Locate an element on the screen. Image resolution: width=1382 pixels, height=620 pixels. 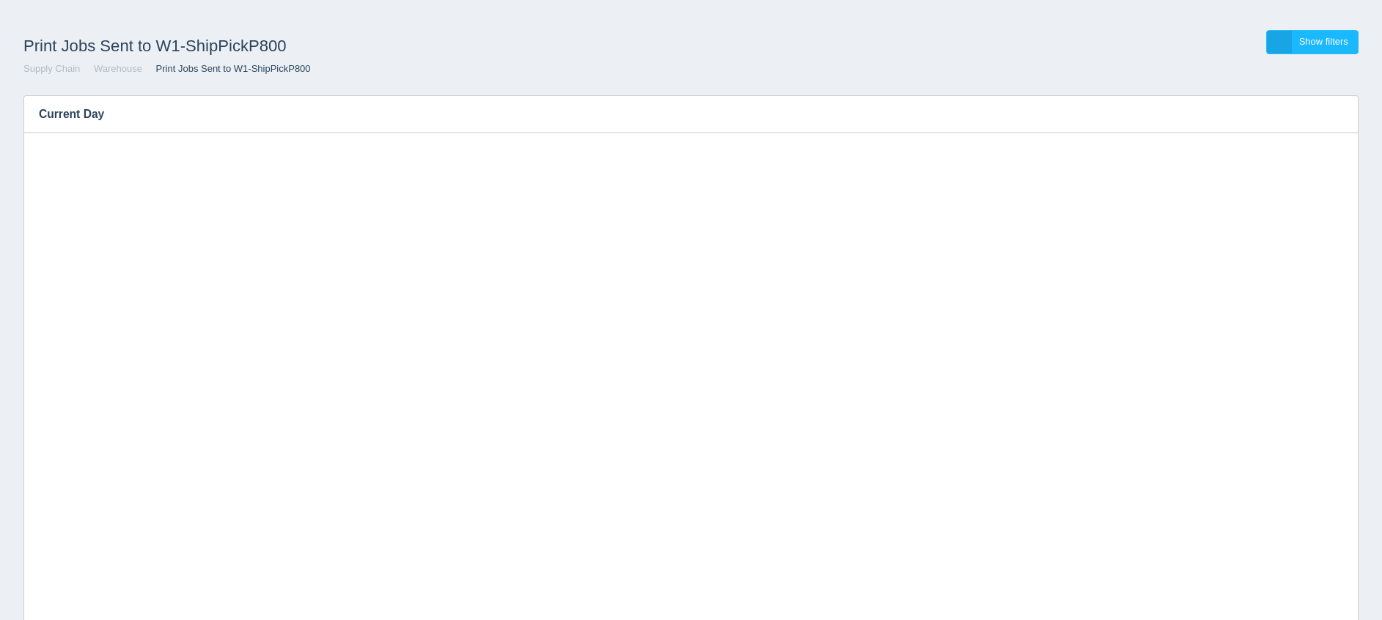
a: Supply Chain is located at coordinates (51, 68).